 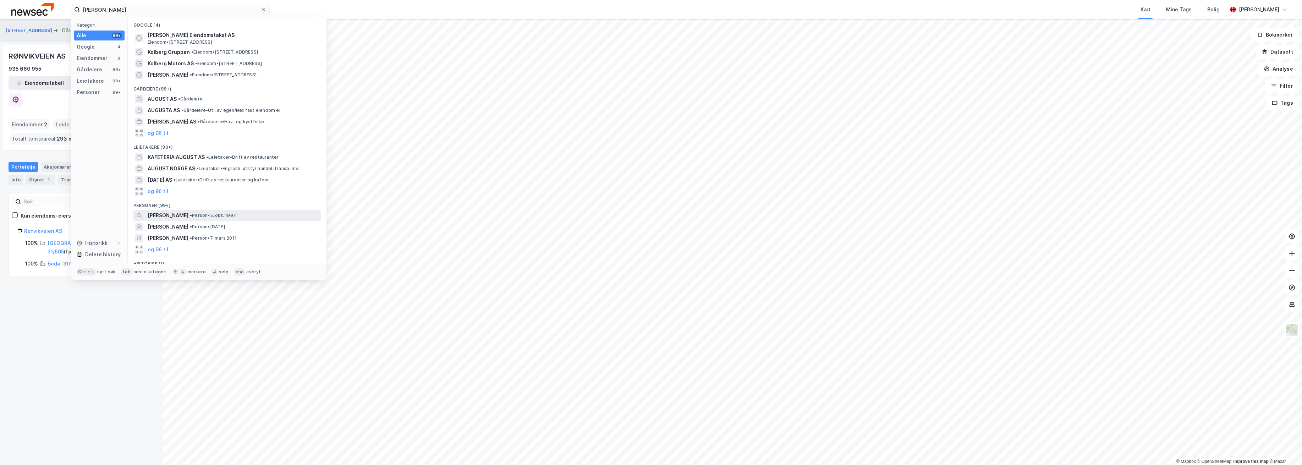 I want to click on a: Bodø, 31/1671, so click(x=64, y=263).